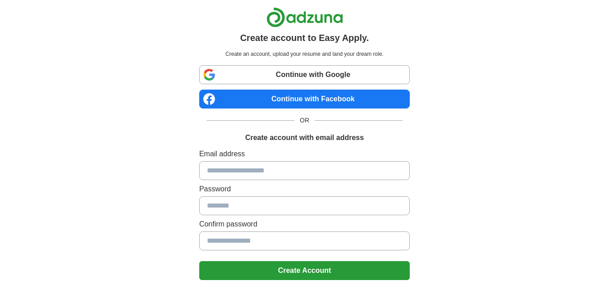 The width and height of the screenshot is (609, 285). Describe the element at coordinates (305, 17) in the screenshot. I see `img: Adzuna logo` at that location.